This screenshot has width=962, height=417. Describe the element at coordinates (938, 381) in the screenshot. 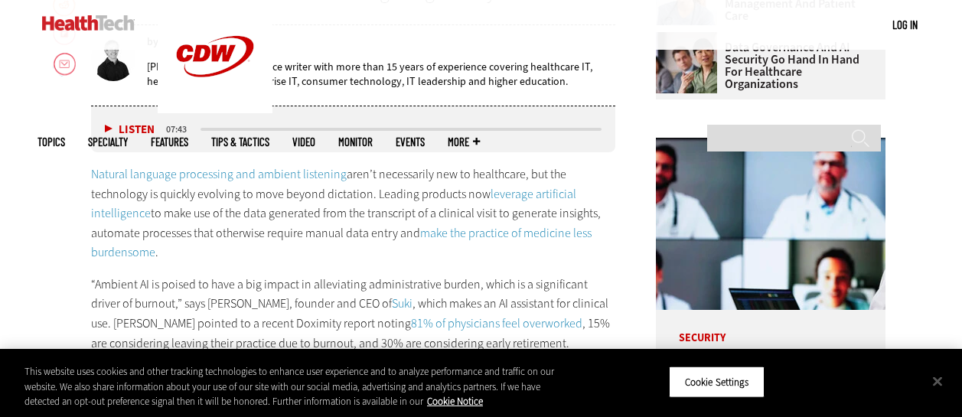

I see `button: Close` at that location.